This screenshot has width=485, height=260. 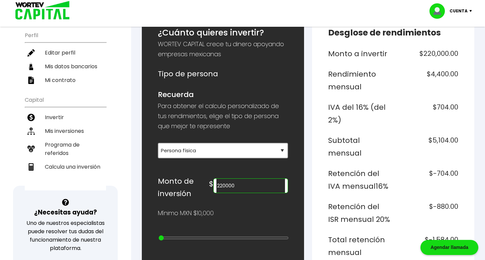 I want to click on h6: IVA del 16% (del 2%), so click(x=359, y=113).